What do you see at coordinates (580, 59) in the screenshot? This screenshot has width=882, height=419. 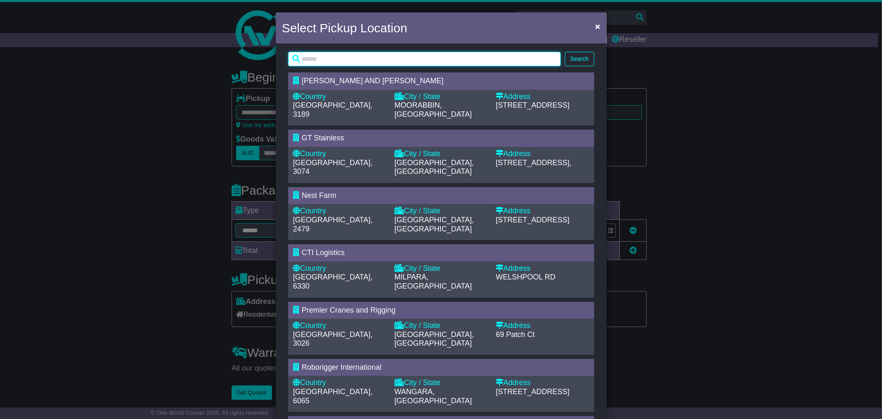 I see `button: Search` at bounding box center [580, 59].